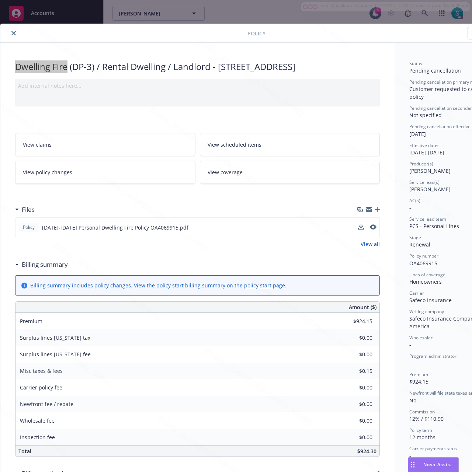 The width and height of the screenshot is (472, 472). I want to click on span: Amount ($), so click(362, 307).